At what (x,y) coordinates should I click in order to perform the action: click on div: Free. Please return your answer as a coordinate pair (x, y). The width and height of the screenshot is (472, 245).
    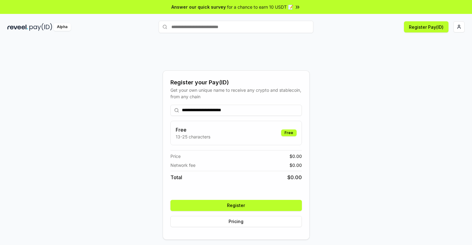
    Looking at the image, I should click on (289, 133).